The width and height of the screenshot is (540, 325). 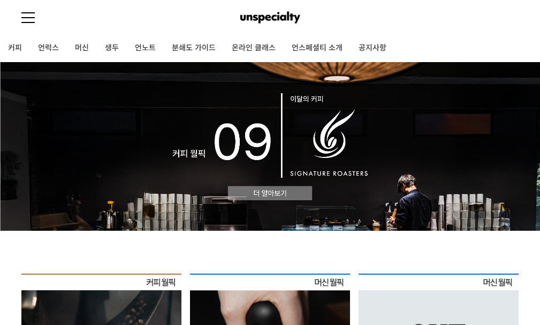 What do you see at coordinates (82, 48) in the screenshot?
I see `a: 머신` at bounding box center [82, 48].